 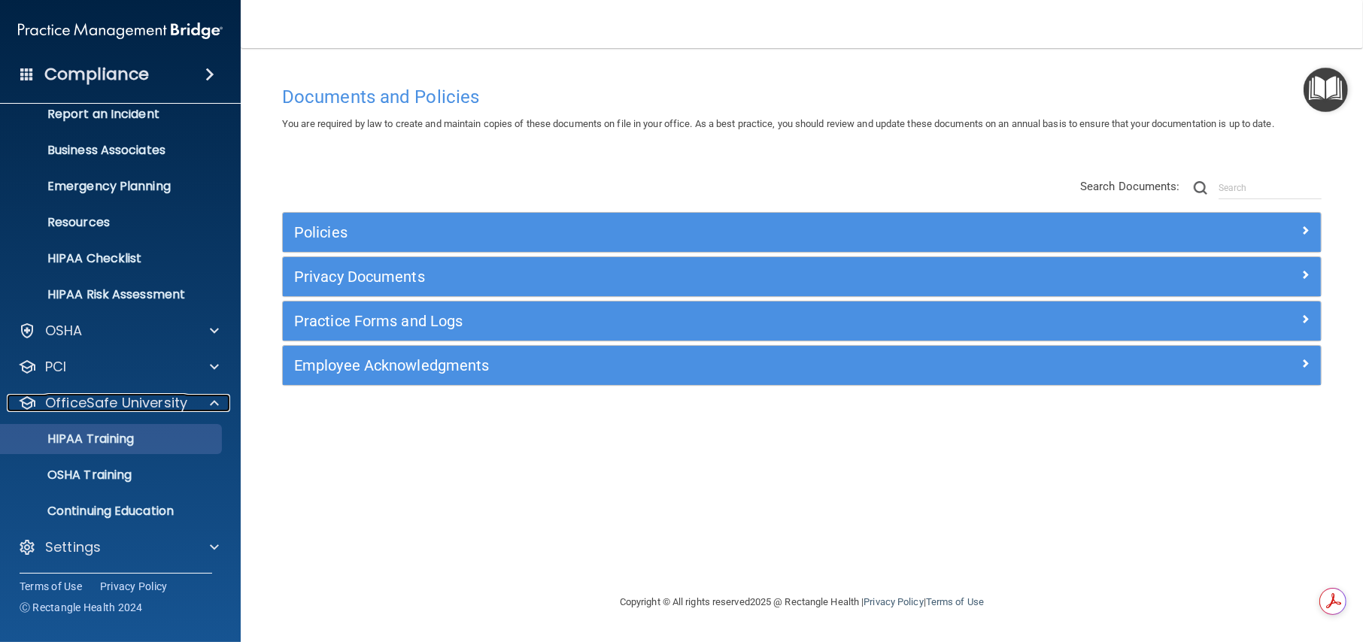 I want to click on p: Continuing Education, so click(x=112, y=511).